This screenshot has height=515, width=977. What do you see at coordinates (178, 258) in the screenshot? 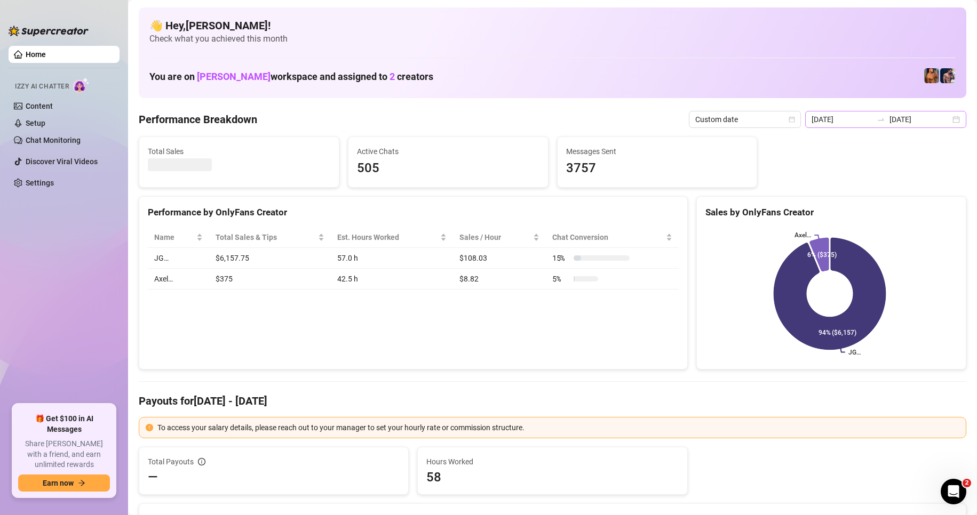
I see `td: JG…` at bounding box center [178, 258].